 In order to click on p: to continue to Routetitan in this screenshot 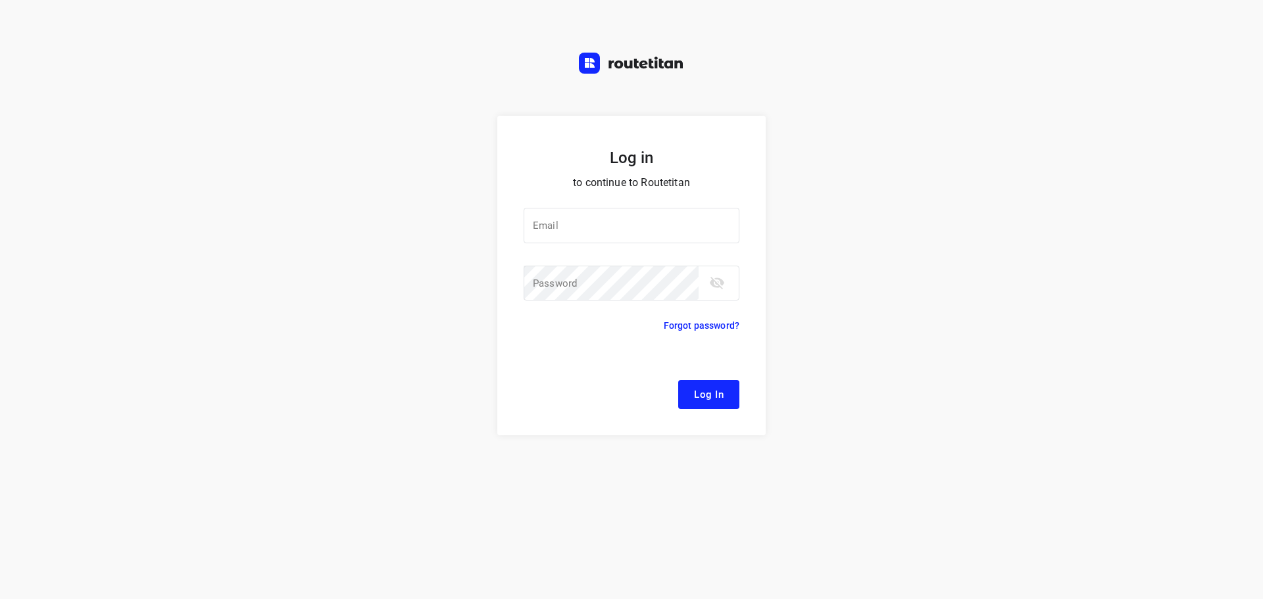, I will do `click(632, 183)`.